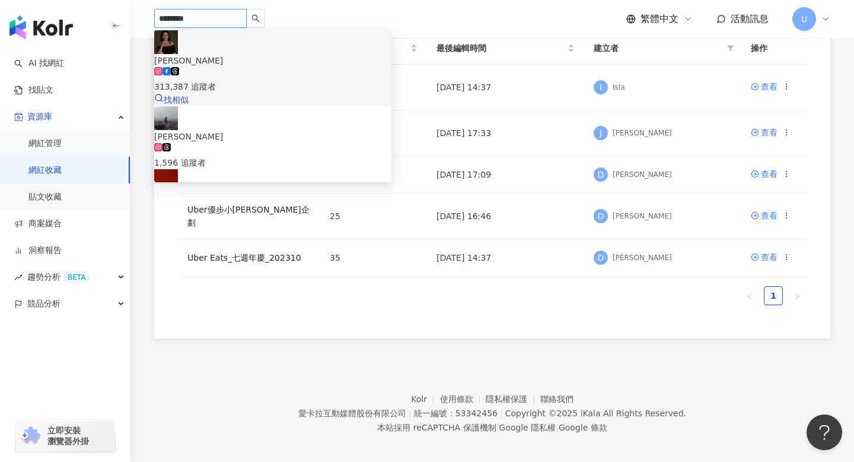 The width and height of the screenshot is (854, 462). I want to click on div: 愛卡拉互動媒體股份有限公司, so click(352, 413).